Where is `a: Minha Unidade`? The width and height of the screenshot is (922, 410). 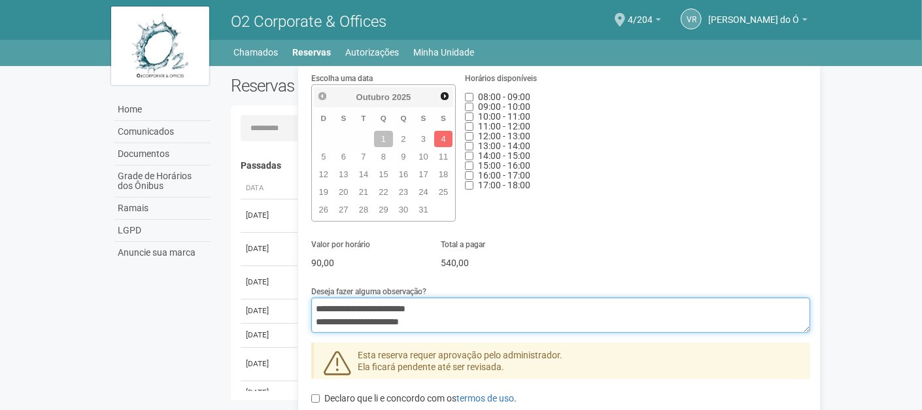
a: Minha Unidade is located at coordinates (444, 52).